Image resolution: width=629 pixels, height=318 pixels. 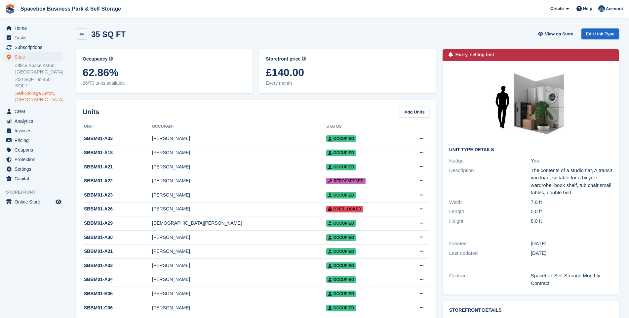 What do you see at coordinates (164, 72) in the screenshot?
I see `span: 62.86%` at bounding box center [164, 72].